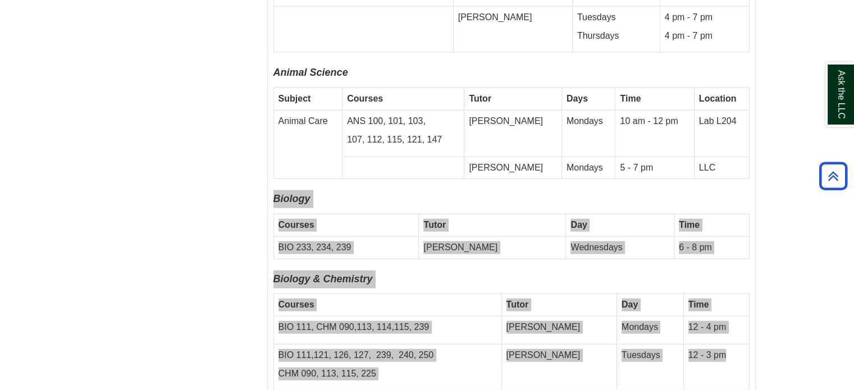 This screenshot has width=854, height=390. What do you see at coordinates (655, 168) in the screenshot?
I see `td: 5 - 7 pm` at bounding box center [655, 168].